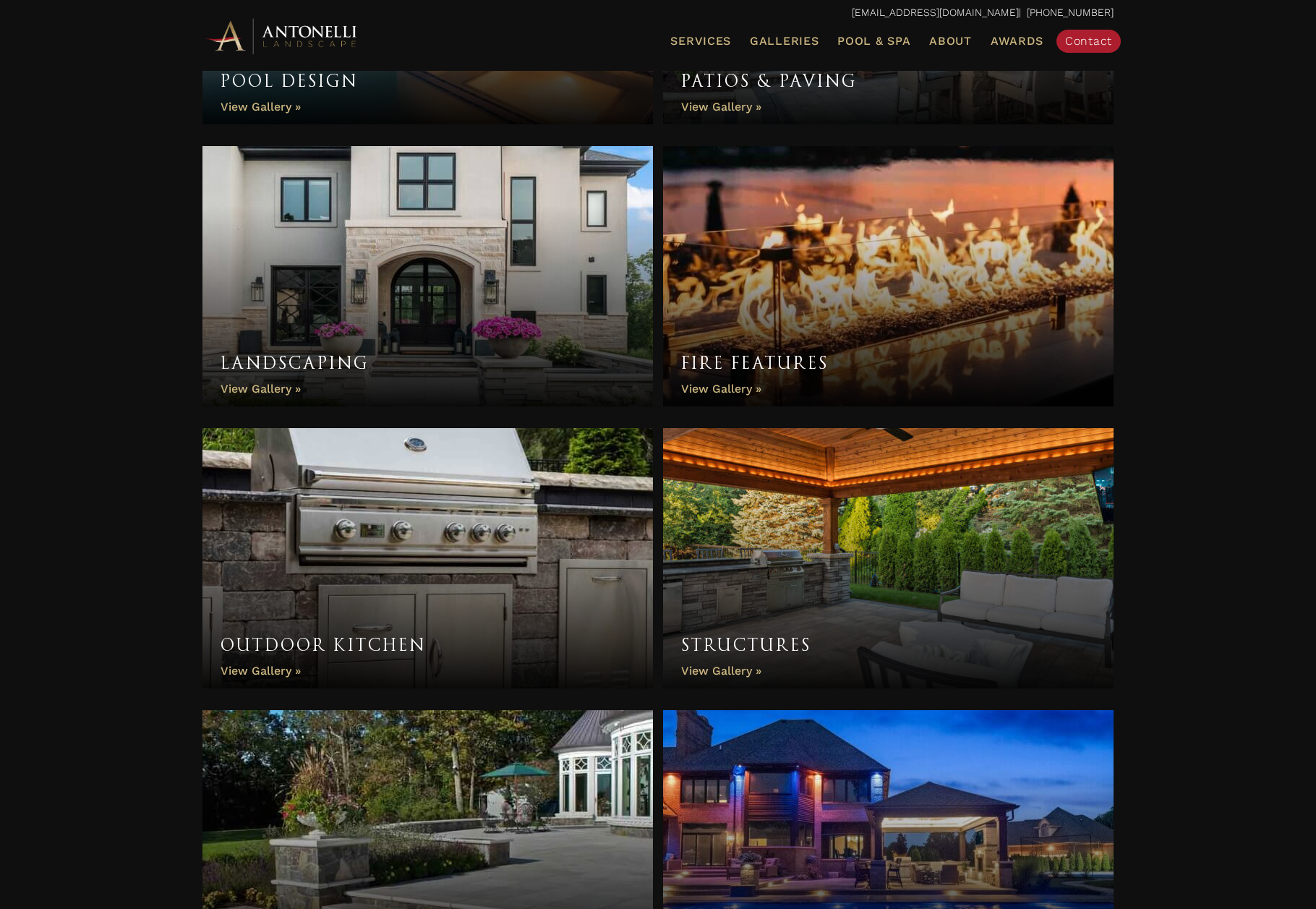 This screenshot has width=1316, height=909. Describe the element at coordinates (950, 42) in the screenshot. I see `span: About` at that location.